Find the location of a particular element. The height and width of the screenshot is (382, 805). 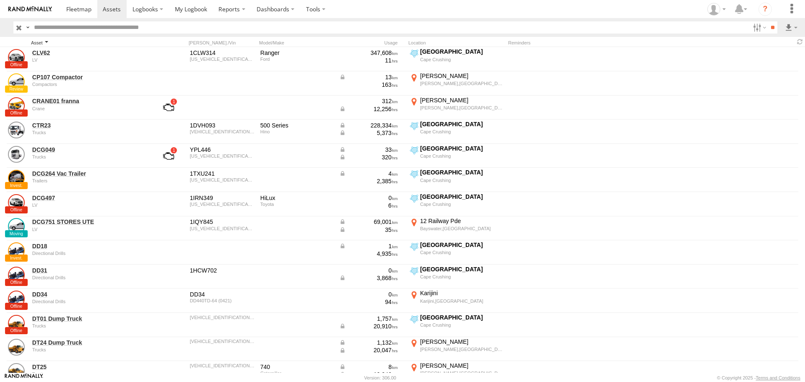

div: 500 Series is located at coordinates (297, 125).